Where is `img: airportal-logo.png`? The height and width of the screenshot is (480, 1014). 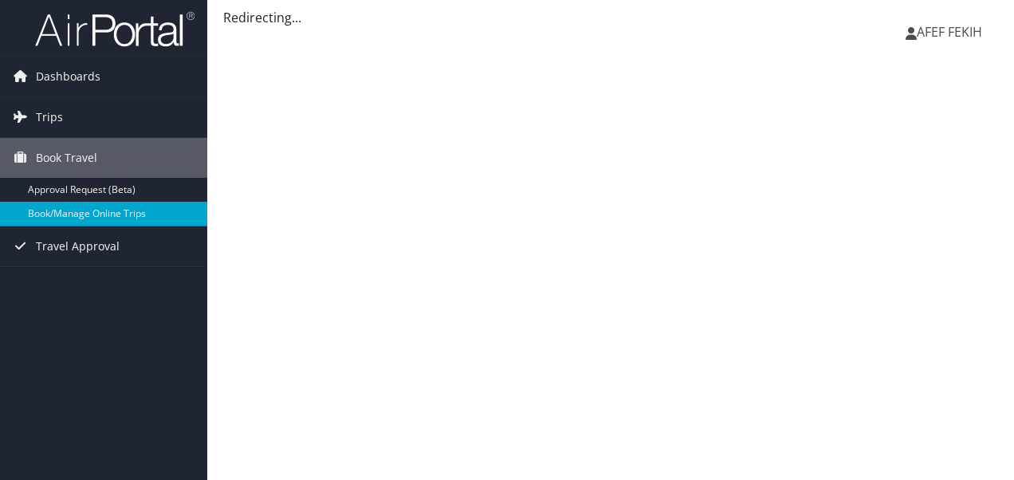 img: airportal-logo.png is located at coordinates (115, 29).